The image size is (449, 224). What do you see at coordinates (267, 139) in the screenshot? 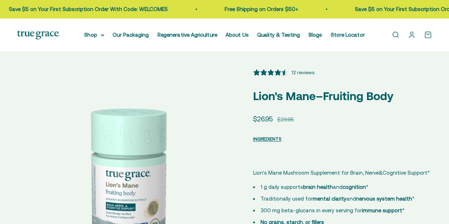
I see `button: INGREDIENTS` at bounding box center [267, 139].